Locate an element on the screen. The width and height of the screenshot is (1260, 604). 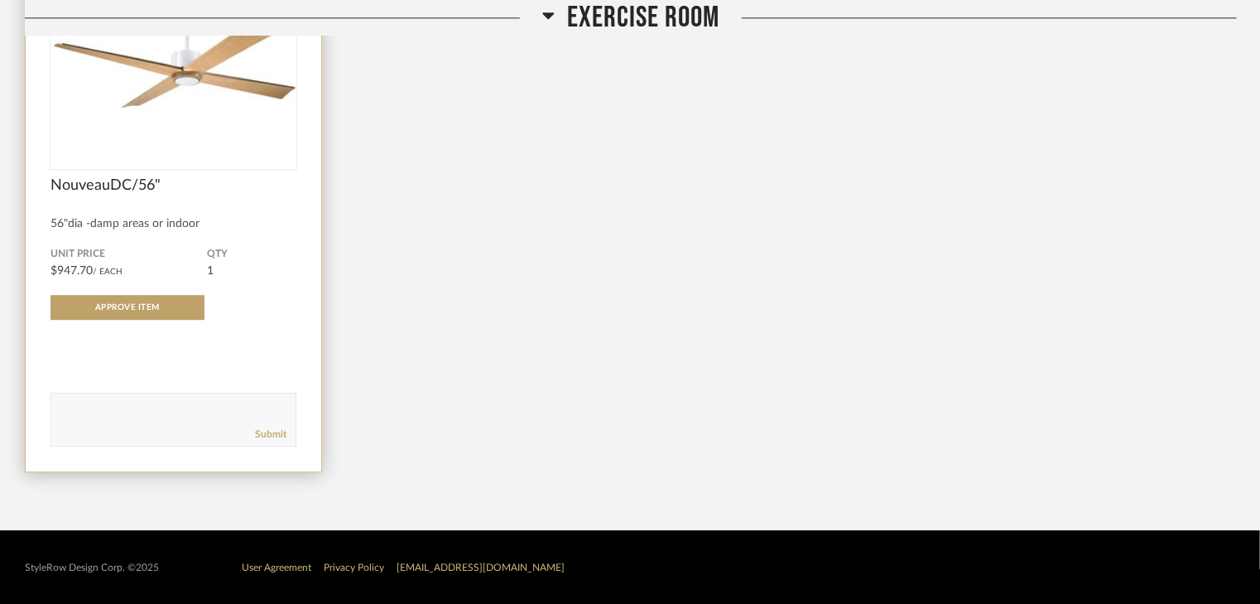
span: 1 is located at coordinates (211, 271).